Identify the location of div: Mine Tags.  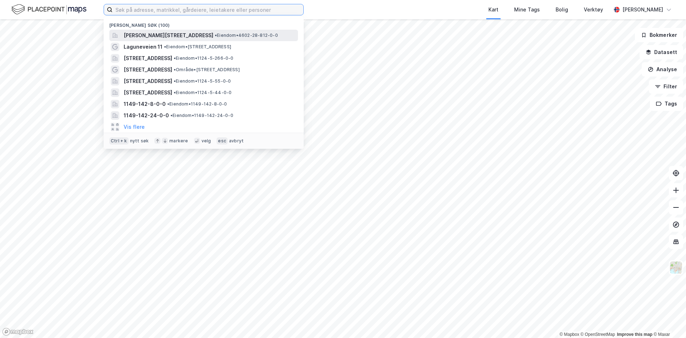
(527, 10).